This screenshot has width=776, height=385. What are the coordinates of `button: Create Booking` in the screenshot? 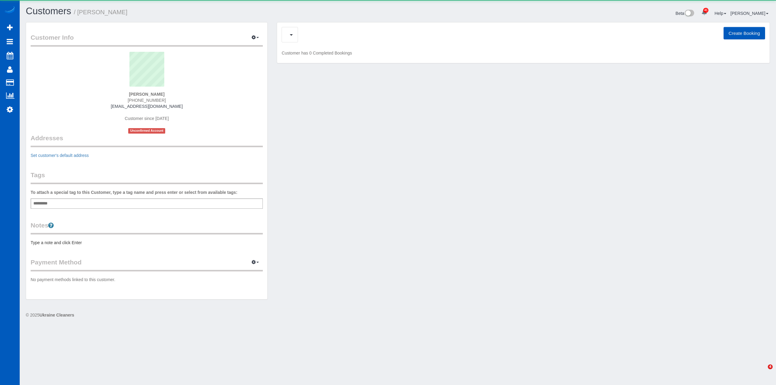 It's located at (744, 33).